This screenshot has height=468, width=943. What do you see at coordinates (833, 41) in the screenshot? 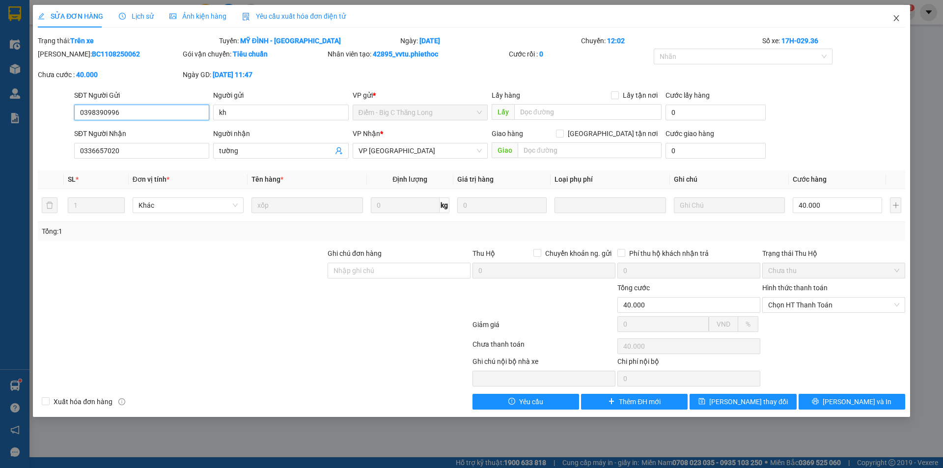
I see `div: Số xe:` at bounding box center [833, 41].